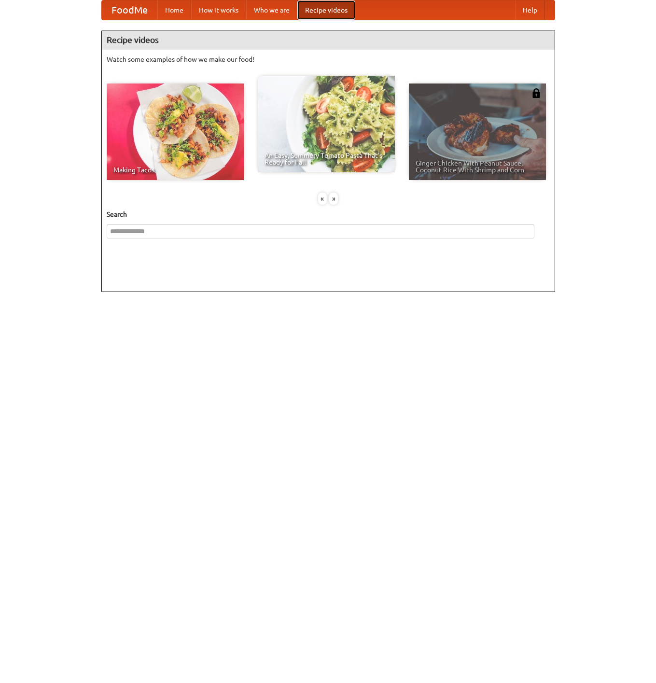  I want to click on a: Who we are, so click(272, 10).